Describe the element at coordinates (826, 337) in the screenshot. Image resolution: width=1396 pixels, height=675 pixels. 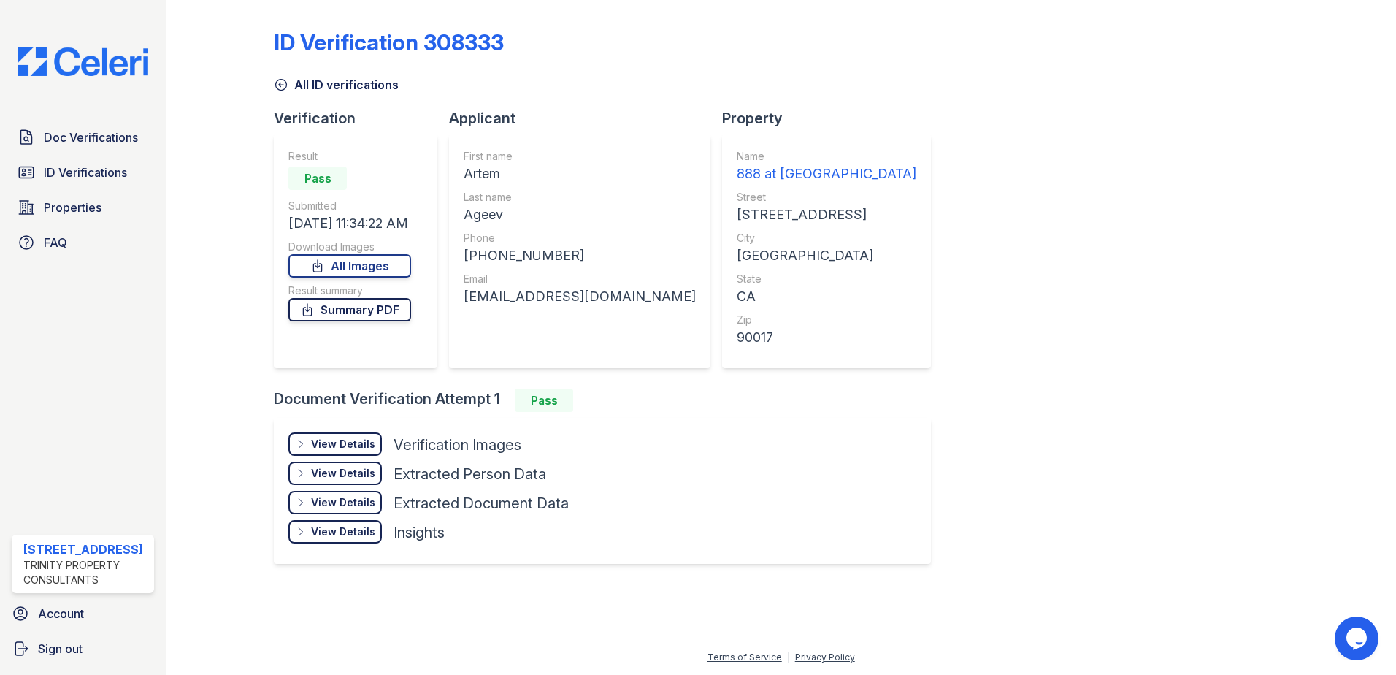
I see `div: 90017` at that location.